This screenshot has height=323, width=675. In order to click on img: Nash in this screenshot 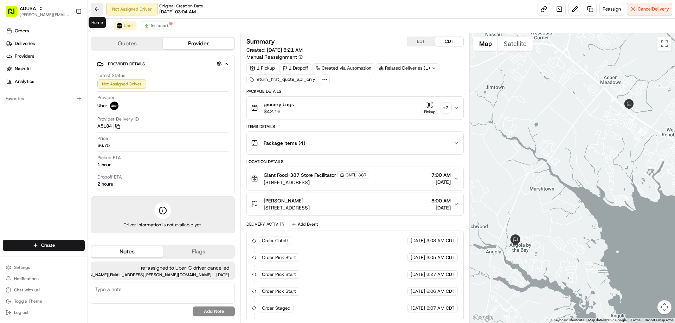, I will do `click(14, 14)`.